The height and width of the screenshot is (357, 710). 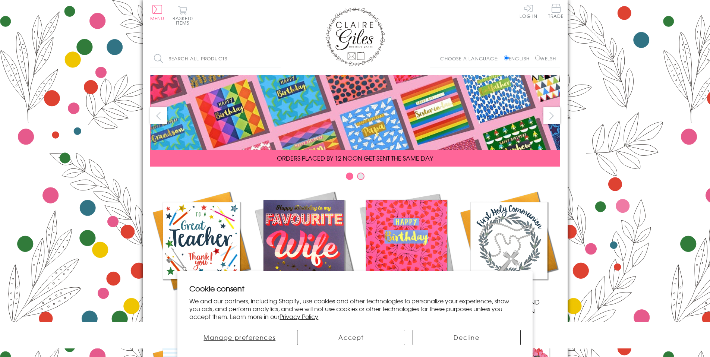 I want to click on p: We and our partners, including Shopify, use cookies and other technologies to personalize your ex..., so click(x=355, y=309).